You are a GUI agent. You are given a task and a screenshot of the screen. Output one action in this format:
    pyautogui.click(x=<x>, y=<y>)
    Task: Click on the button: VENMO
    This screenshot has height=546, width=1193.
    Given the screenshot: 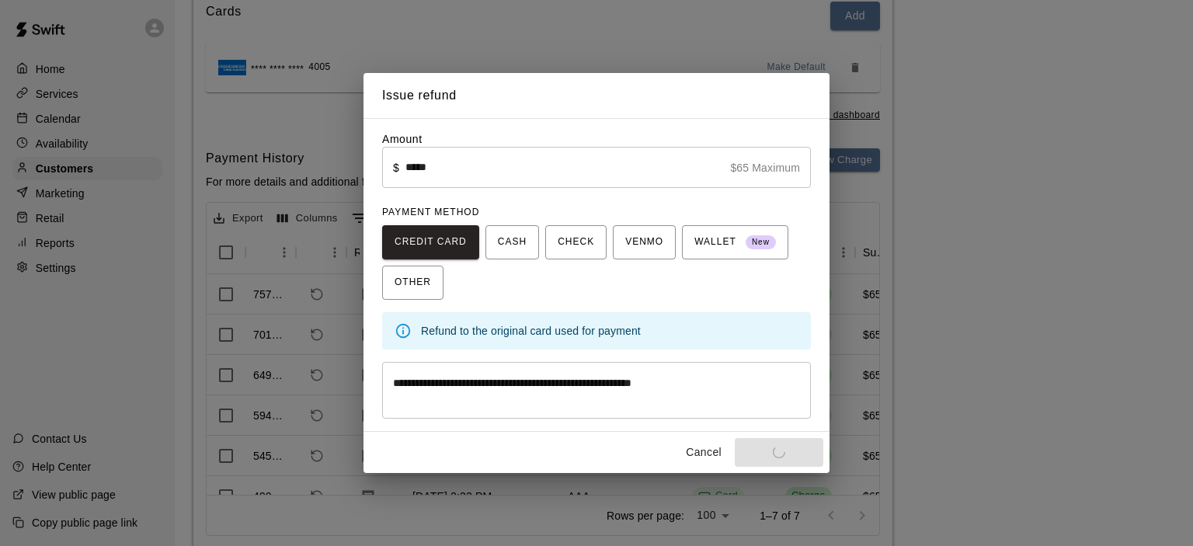 What is the action you would take?
    pyautogui.click(x=644, y=242)
    